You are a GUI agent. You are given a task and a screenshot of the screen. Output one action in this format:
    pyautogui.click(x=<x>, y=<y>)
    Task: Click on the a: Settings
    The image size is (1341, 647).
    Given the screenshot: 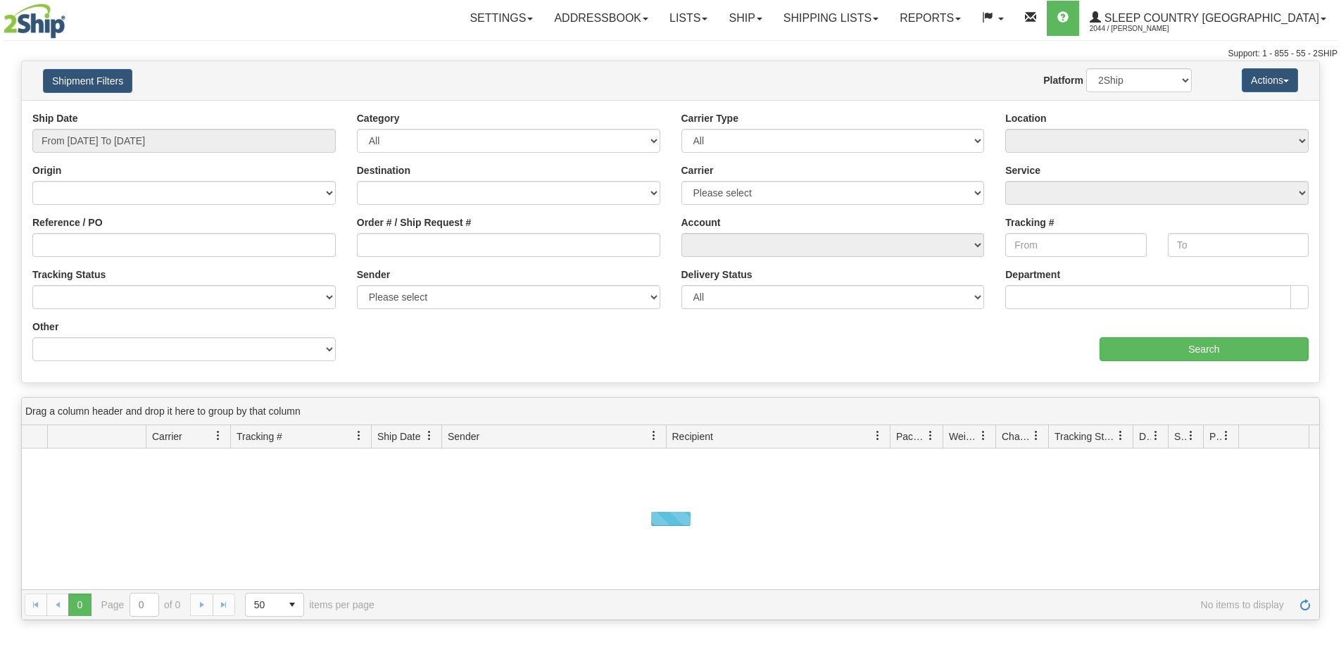 What is the action you would take?
    pyautogui.click(x=501, y=18)
    